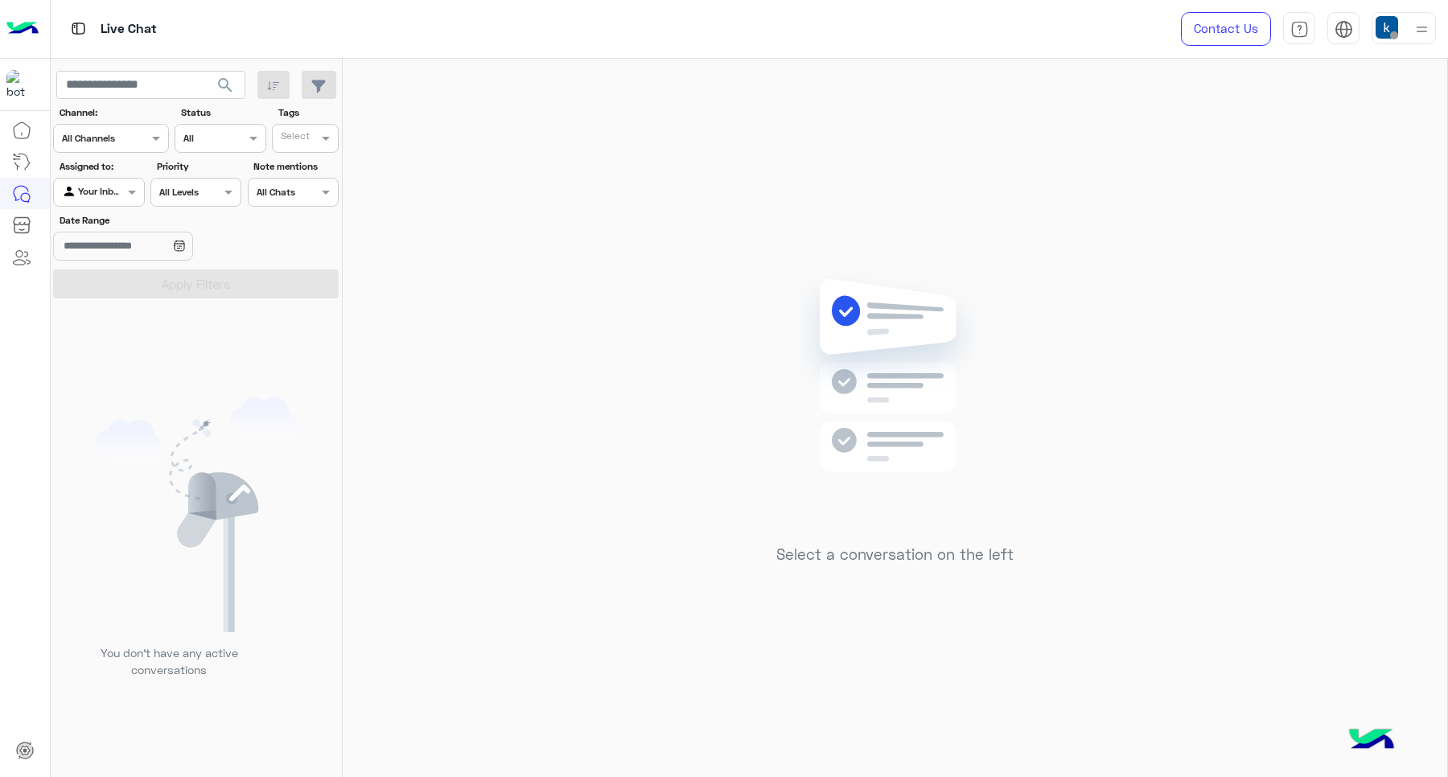 This screenshot has height=777, width=1448. What do you see at coordinates (113, 113) in the screenshot?
I see `label: Channel:` at bounding box center [113, 113].